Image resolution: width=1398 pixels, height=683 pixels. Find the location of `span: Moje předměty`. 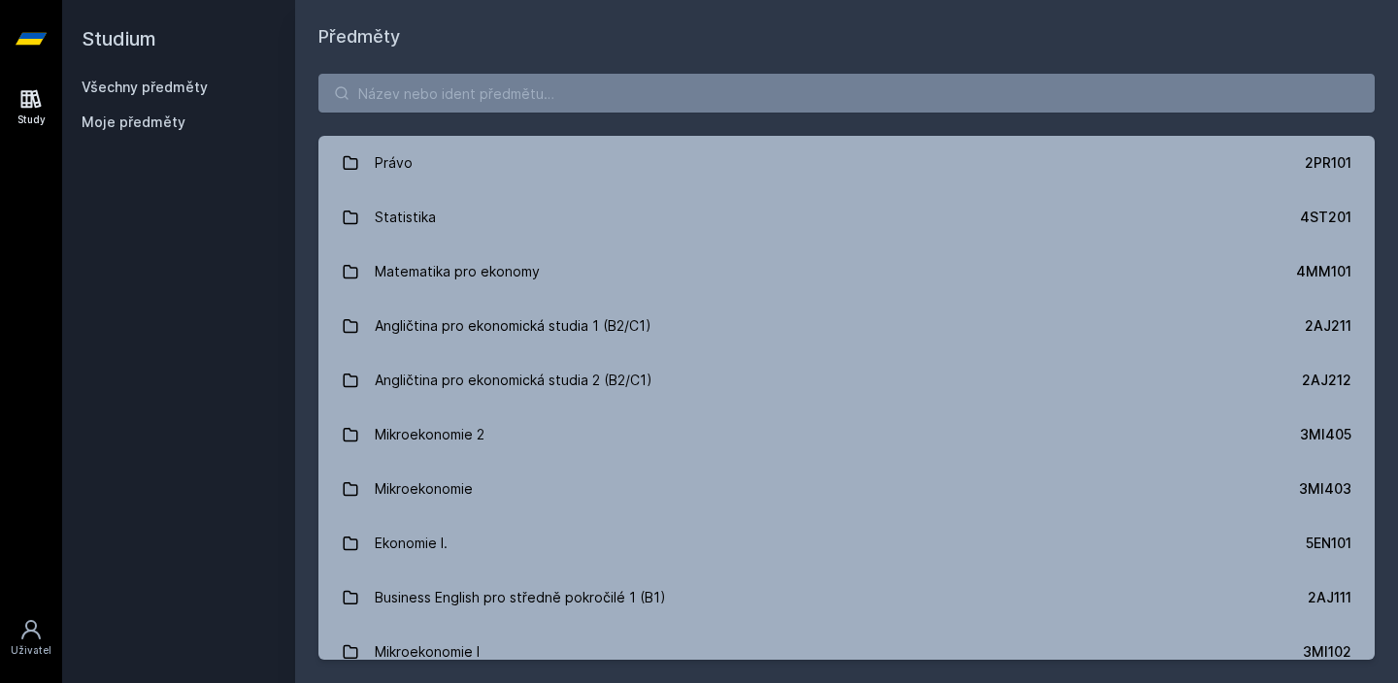

span: Moje předměty is located at coordinates (133, 122).